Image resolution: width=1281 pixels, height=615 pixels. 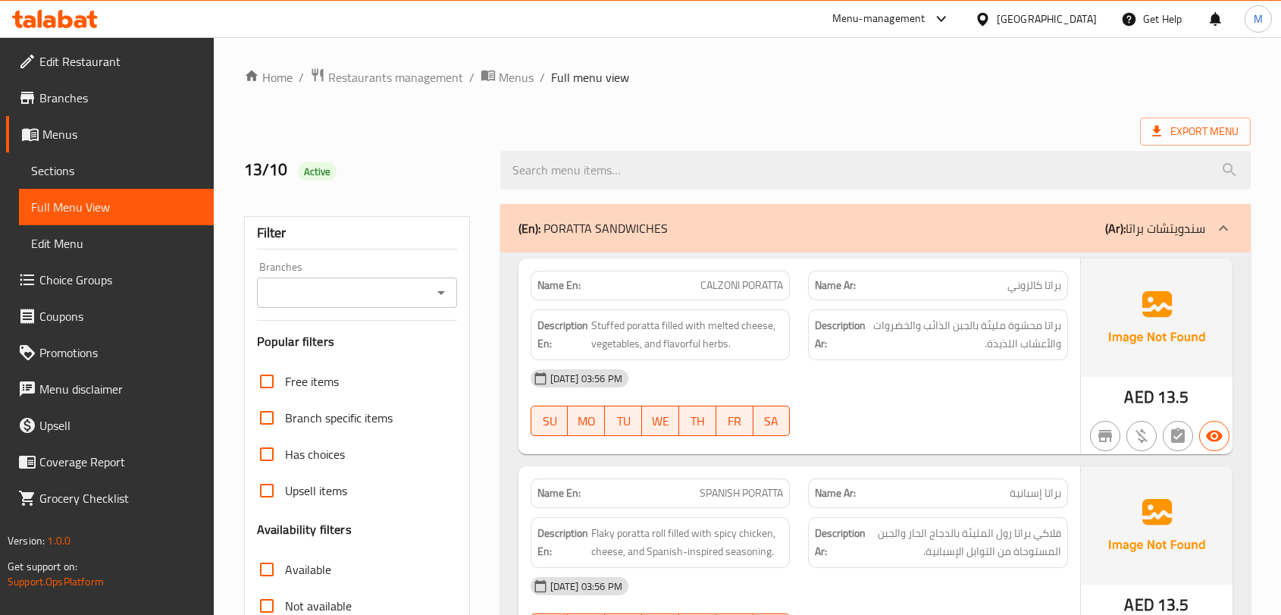 I want to click on div: Menu-management, so click(x=879, y=19).